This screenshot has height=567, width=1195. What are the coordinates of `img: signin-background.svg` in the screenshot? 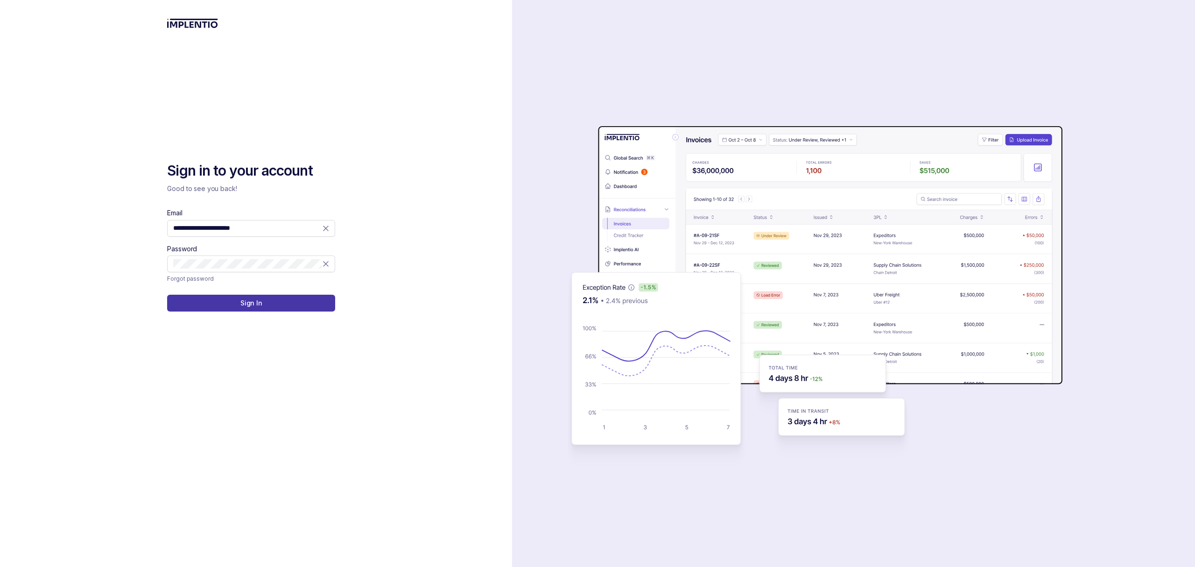 It's located at (802, 283).